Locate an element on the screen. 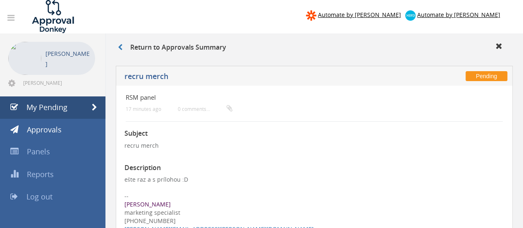 The width and height of the screenshot is (523, 228). div: ešte raz a s prílohou :D is located at coordinates (314, 179).